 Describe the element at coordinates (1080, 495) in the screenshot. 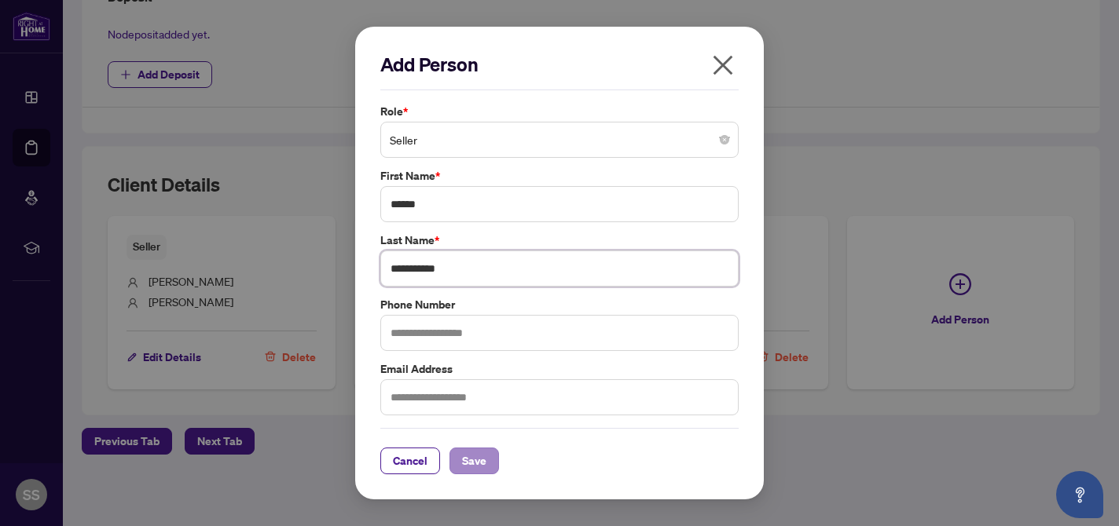

I see `button: Open asap` at that location.